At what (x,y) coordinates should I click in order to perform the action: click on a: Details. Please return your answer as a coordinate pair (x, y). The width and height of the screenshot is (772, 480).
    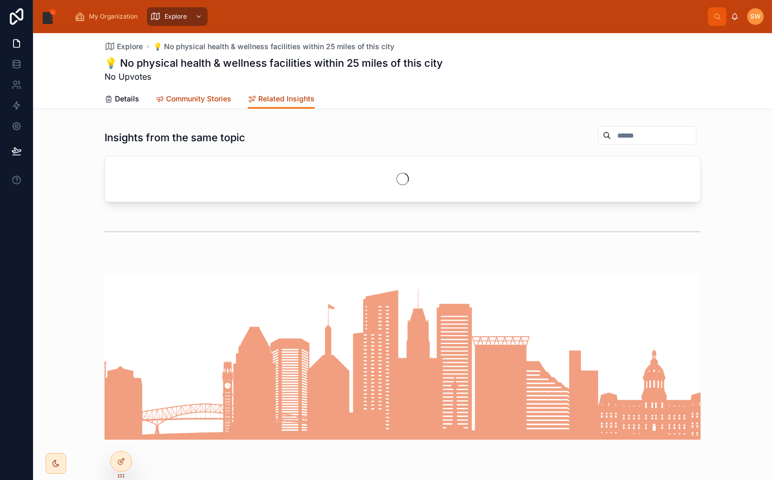
    Looking at the image, I should click on (122, 100).